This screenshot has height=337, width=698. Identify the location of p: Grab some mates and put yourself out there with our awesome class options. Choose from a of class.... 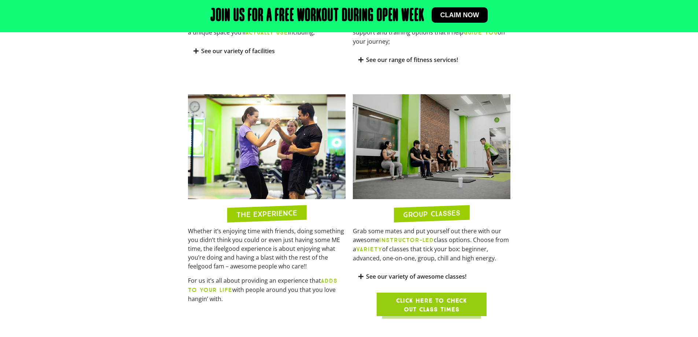
(431, 244).